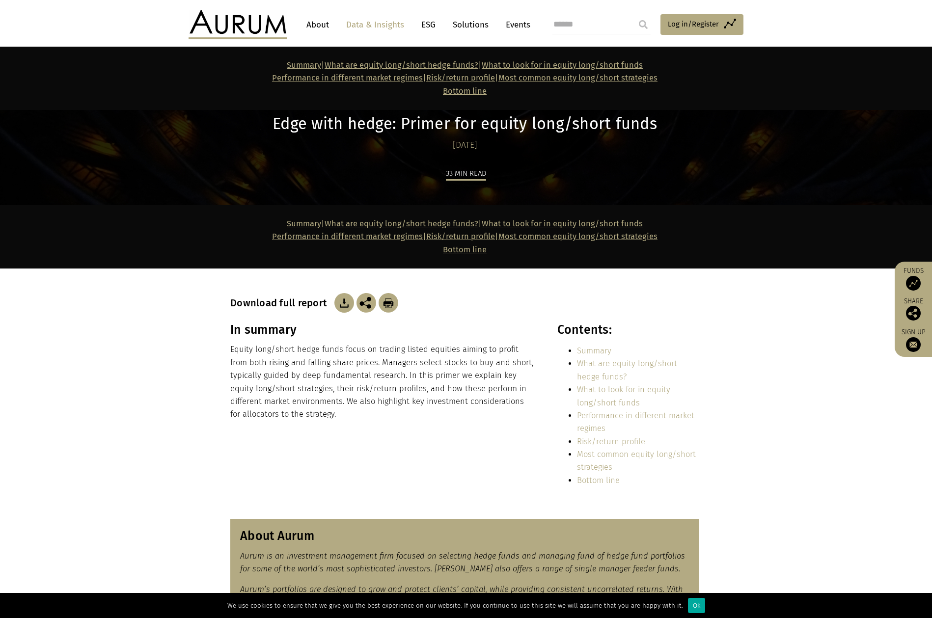 Image resolution: width=932 pixels, height=618 pixels. I want to click on a: About, so click(318, 25).